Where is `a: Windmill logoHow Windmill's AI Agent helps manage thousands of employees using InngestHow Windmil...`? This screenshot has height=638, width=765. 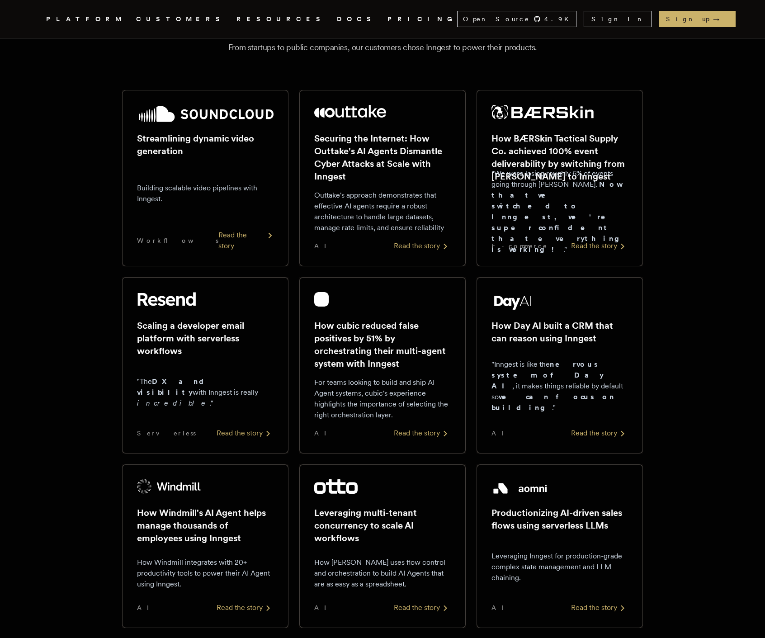 a: Windmill logoHow Windmill's AI Agent helps manage thousands of employees using InngestHow Windmil... is located at coordinates (205, 546).